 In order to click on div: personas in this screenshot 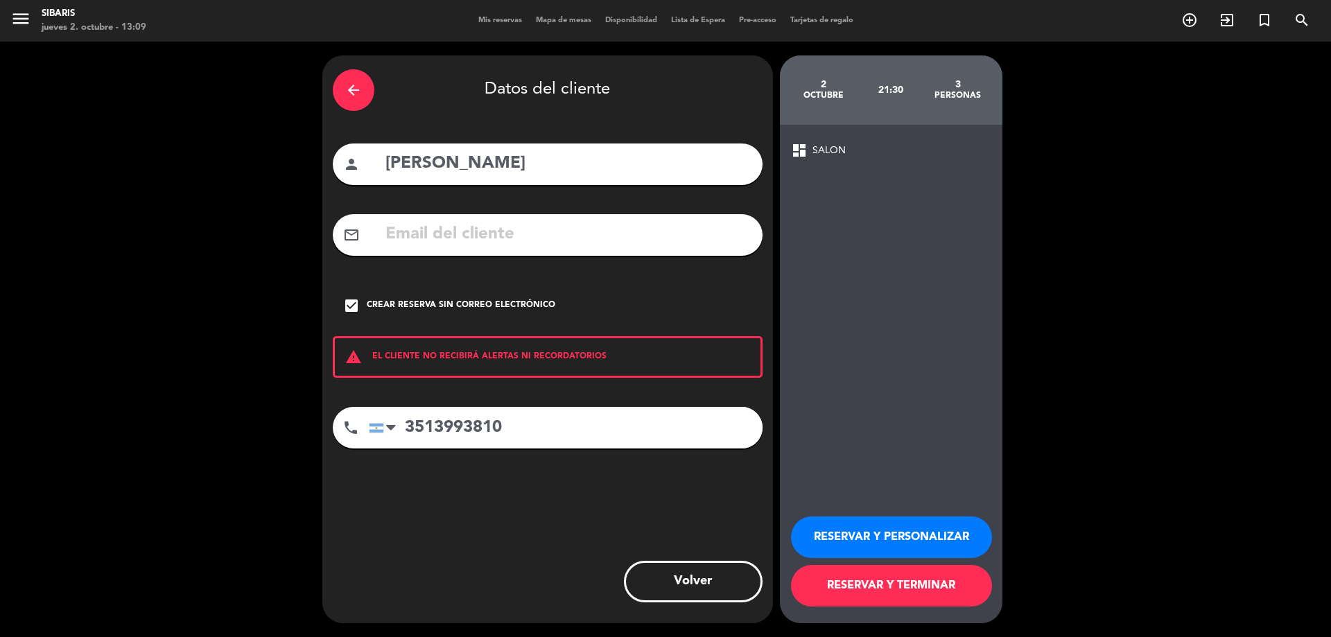, I will do `click(957, 96)`.